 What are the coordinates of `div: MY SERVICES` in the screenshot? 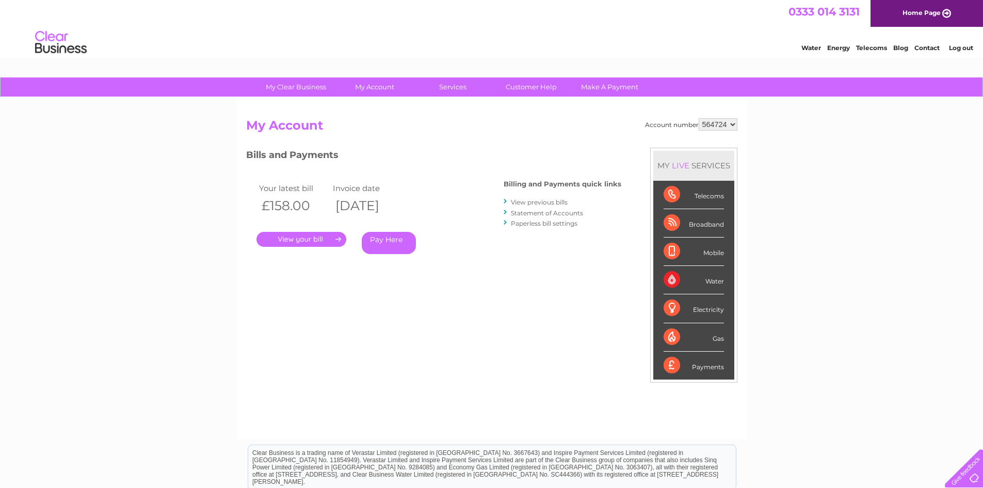 It's located at (694, 165).